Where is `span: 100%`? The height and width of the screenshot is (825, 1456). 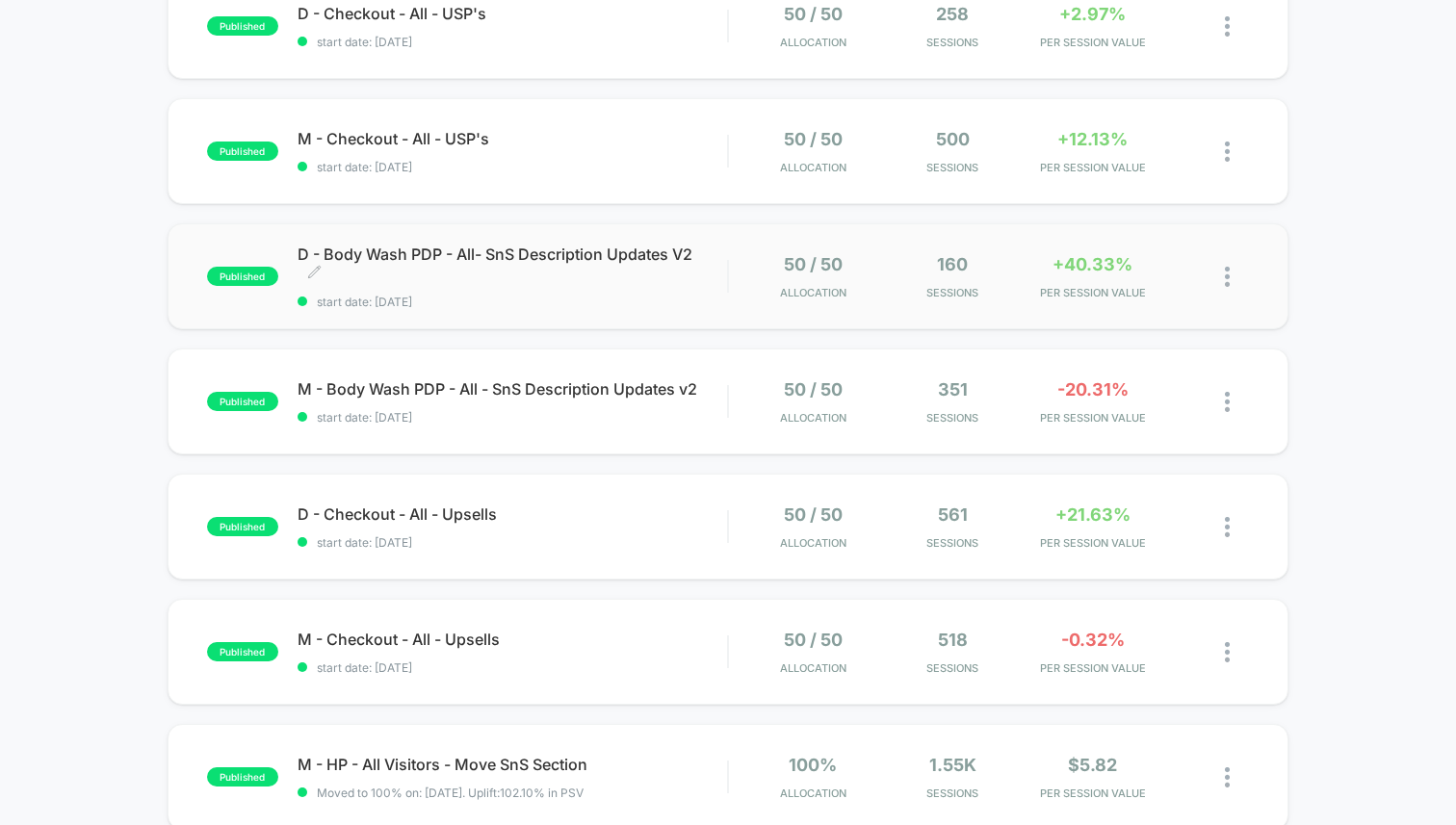
span: 100% is located at coordinates (813, 764).